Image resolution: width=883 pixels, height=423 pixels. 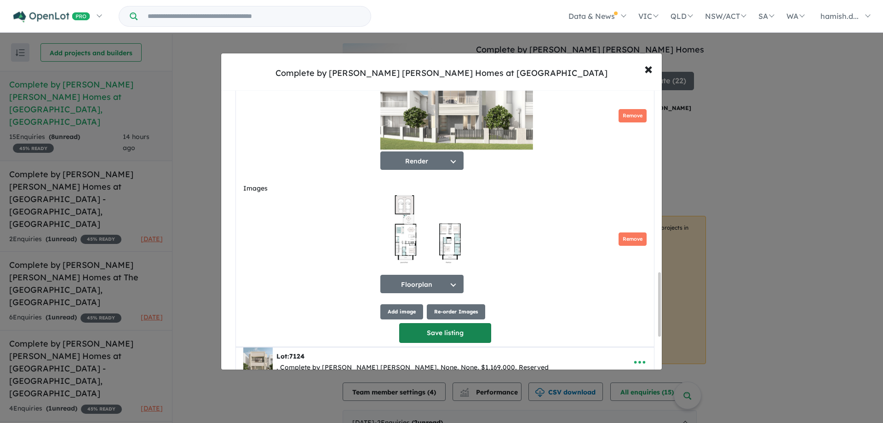 What do you see at coordinates (422, 160) in the screenshot?
I see `button: Render` at bounding box center [422, 160].